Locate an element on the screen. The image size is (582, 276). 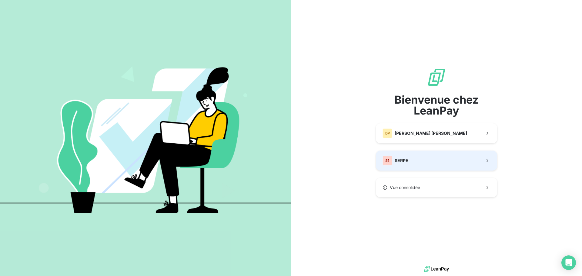
div: DP is located at coordinates (388, 133).